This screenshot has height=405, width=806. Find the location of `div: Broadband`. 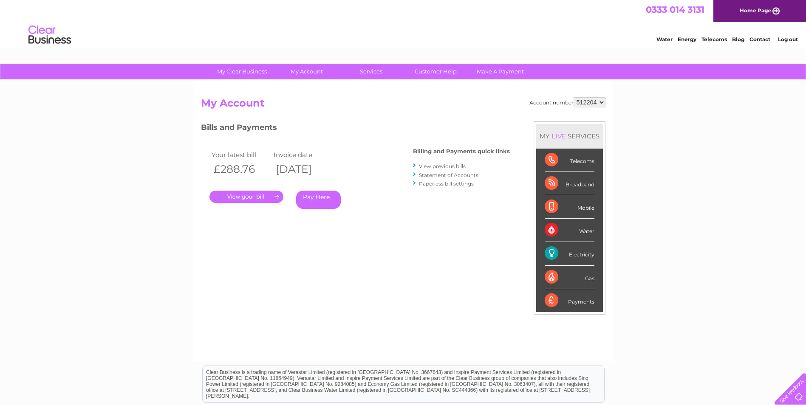

div: Broadband is located at coordinates (569, 183).